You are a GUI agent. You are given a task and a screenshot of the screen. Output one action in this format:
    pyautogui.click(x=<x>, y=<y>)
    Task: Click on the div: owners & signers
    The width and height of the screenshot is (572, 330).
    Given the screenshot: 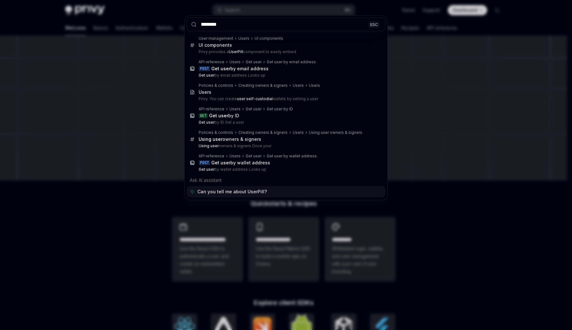 What is the action you would take?
    pyautogui.click(x=230, y=139)
    